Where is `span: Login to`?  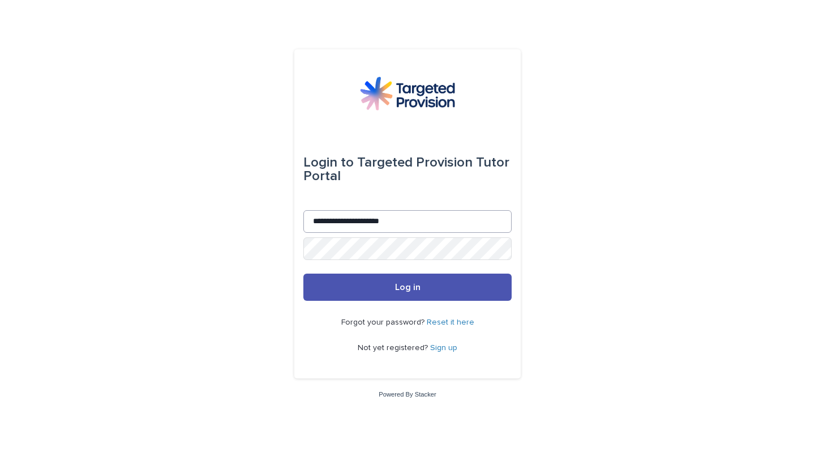
span: Login to is located at coordinates (328, 163).